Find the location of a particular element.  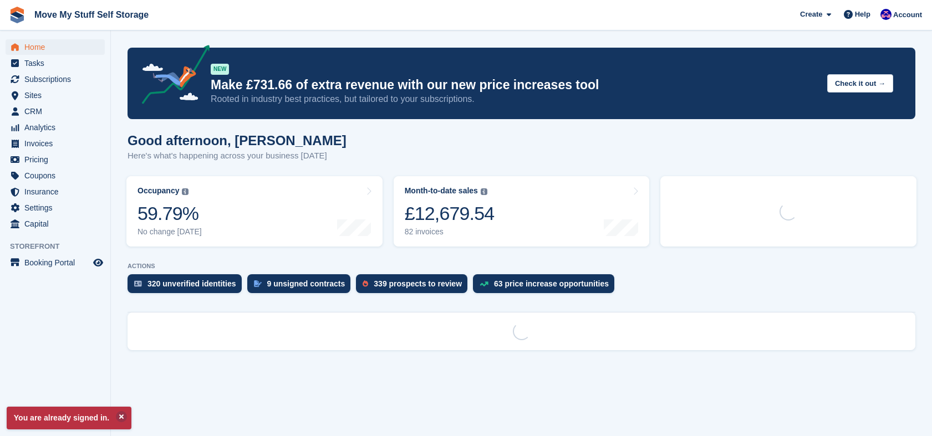

img: contract_signature_icon-13c848040528278c33f63329250d36e43548de30e8caae1d1a13099fd9432cc5.svg is located at coordinates (258, 284).